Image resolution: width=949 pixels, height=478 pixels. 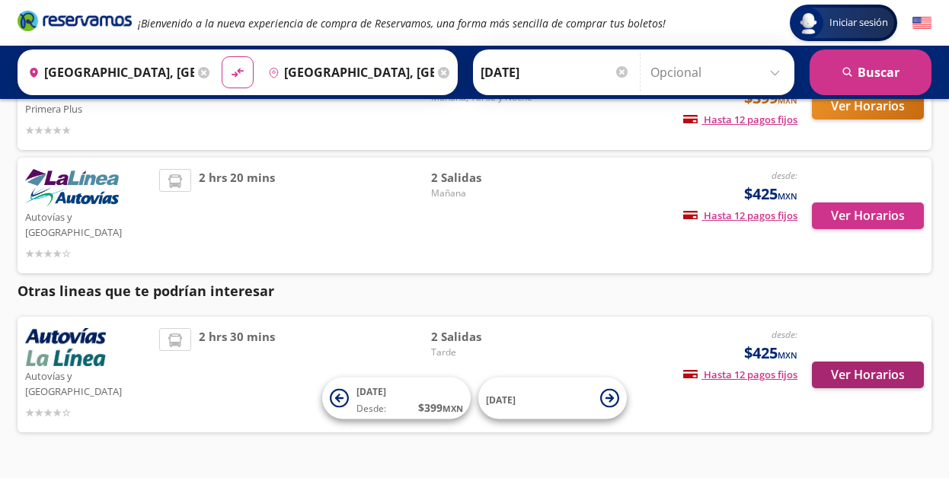 I want to click on a: Brand Logo, so click(x=75, y=23).